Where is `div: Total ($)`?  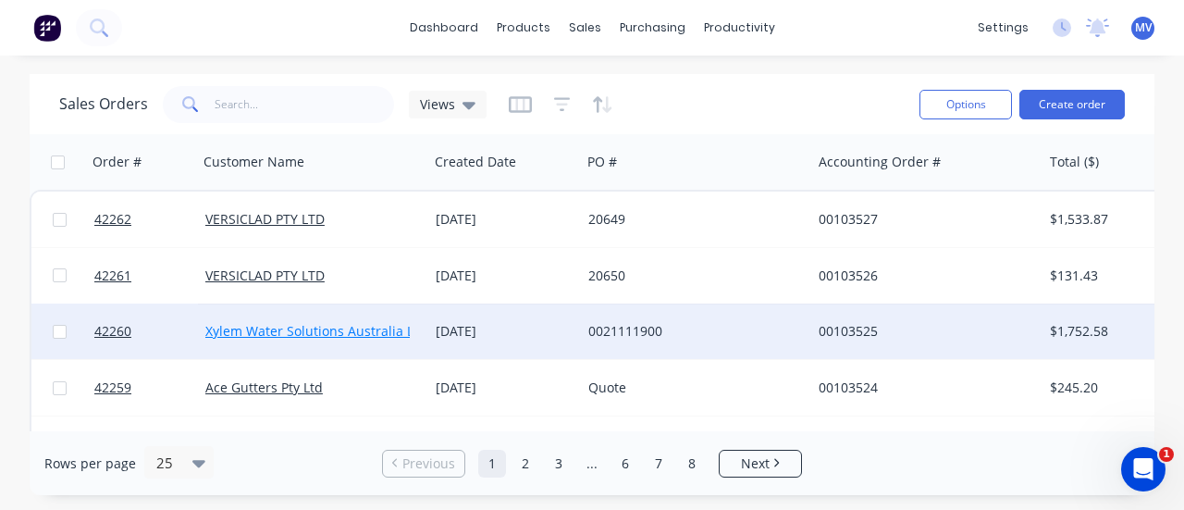 div: Total ($) is located at coordinates (1074, 162).